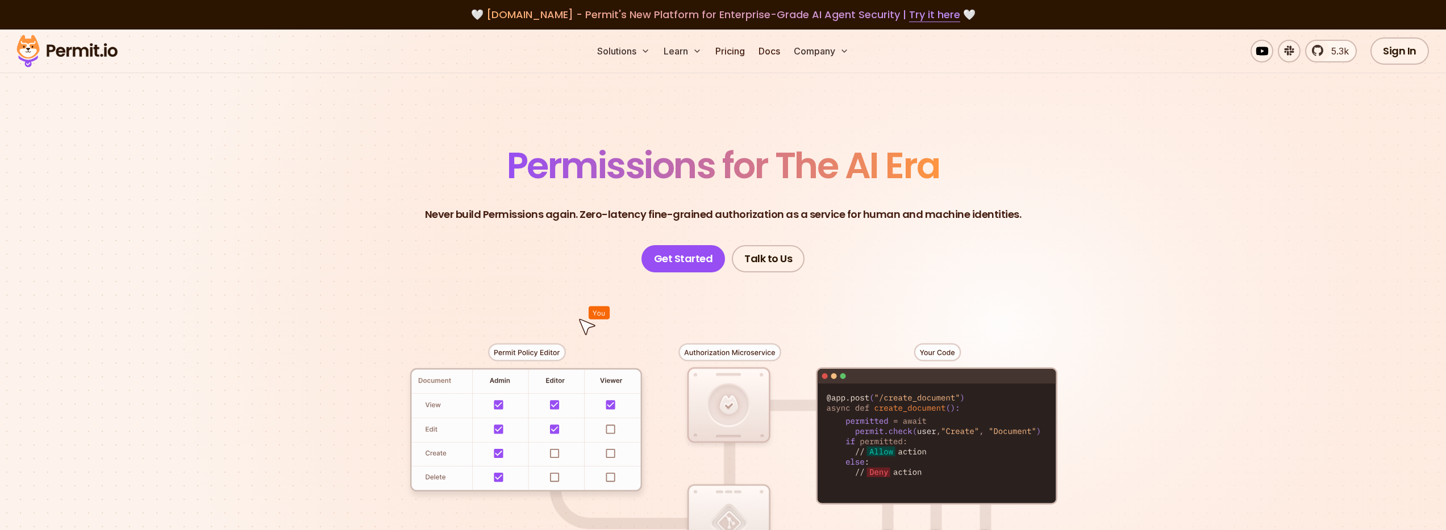 Image resolution: width=1446 pixels, height=530 pixels. Describe the element at coordinates (769, 51) in the screenshot. I see `a: Docs` at that location.